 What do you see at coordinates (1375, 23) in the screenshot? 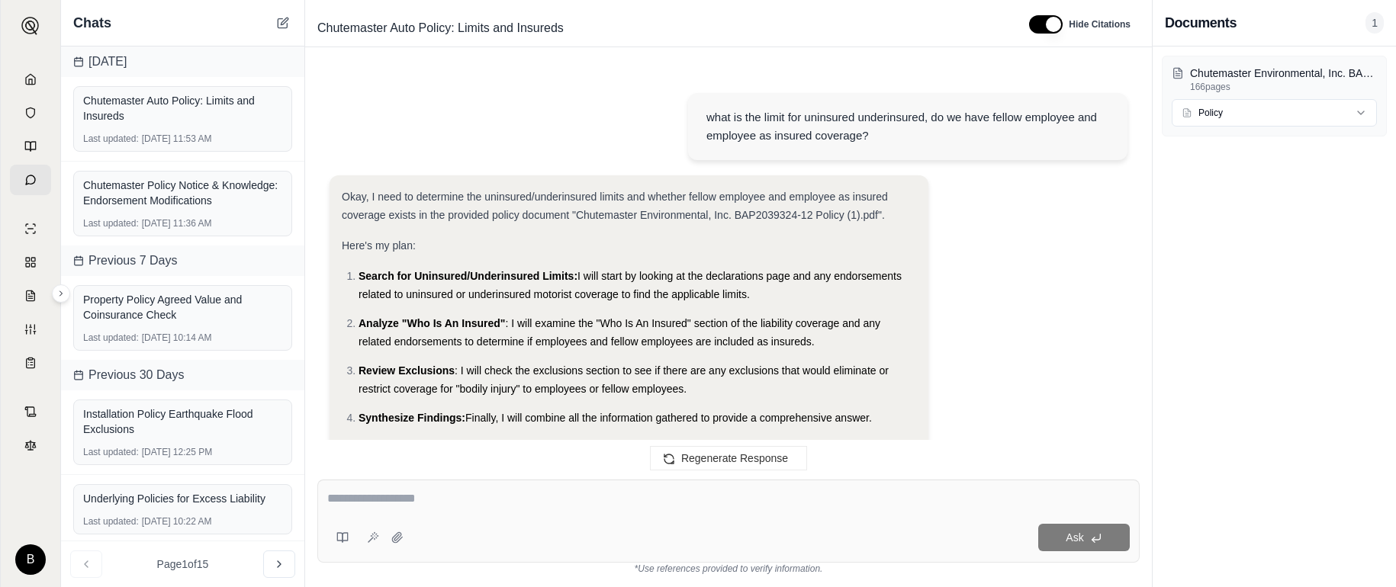
I see `span: 1` at bounding box center [1375, 23].